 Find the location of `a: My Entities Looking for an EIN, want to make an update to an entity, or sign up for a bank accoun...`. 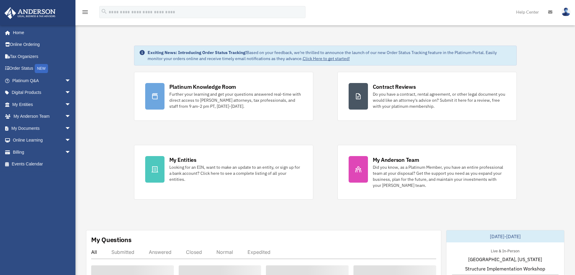

a: My Entities Looking for an EIN, want to make an update to an entity, or sign up for a bank accoun... is located at coordinates (224, 172).